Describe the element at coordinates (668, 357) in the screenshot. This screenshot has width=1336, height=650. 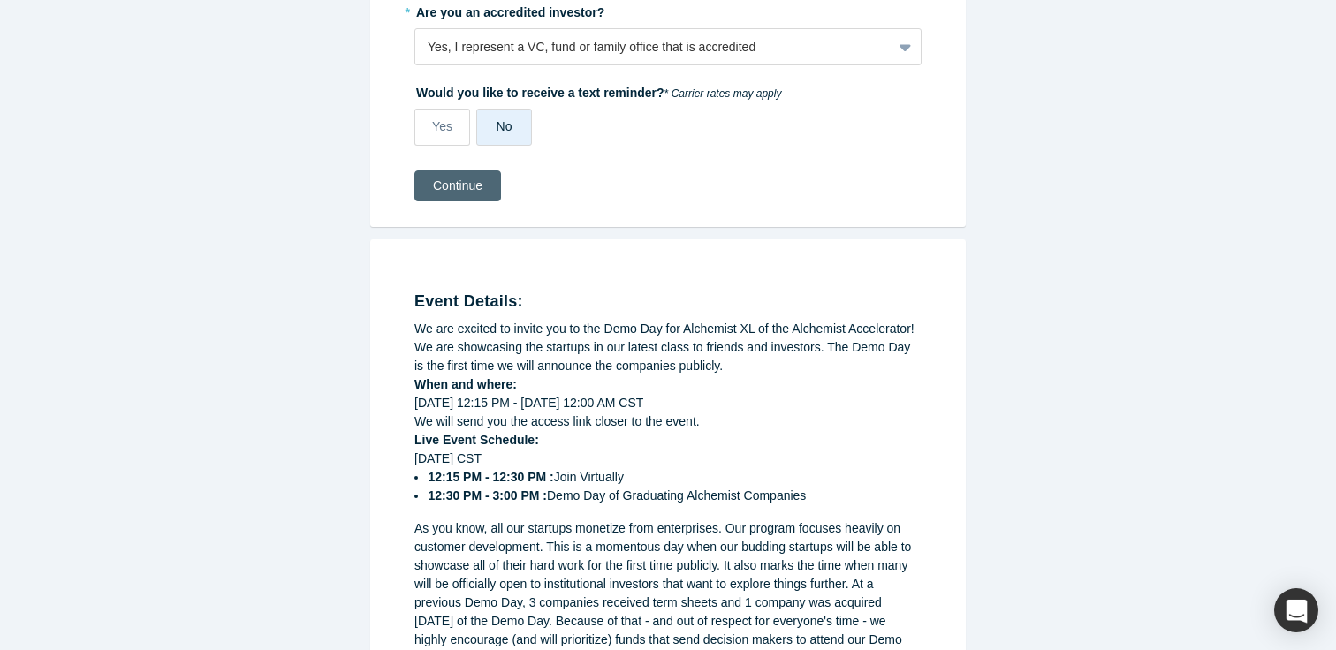
I see `div: We are showcasing the startups in our latest class to friends and investors. The Demo Day is the ...` at that location.